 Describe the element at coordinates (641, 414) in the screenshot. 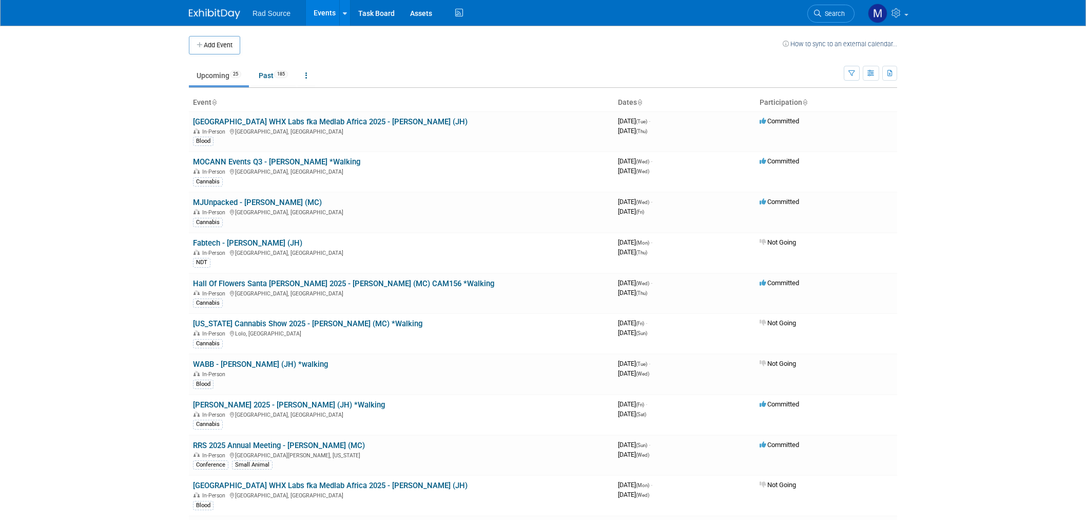

I see `span: (Sat)` at that location.